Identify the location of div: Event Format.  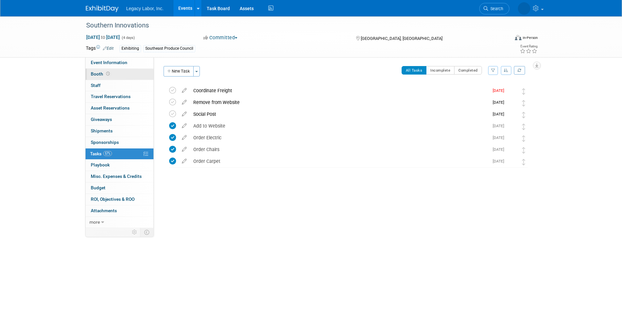
(504, 39).